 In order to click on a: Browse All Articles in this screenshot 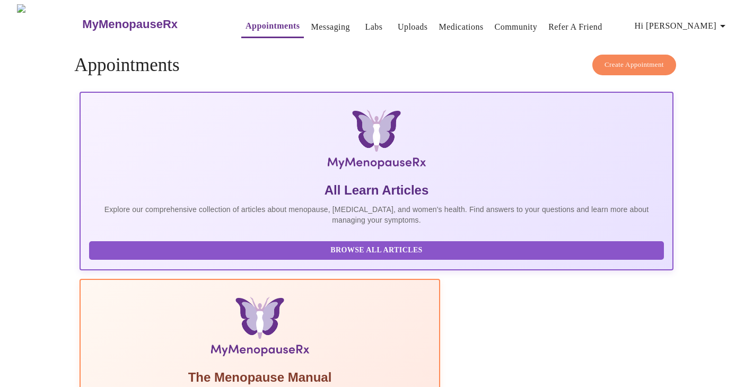, I will do `click(378, 249)`.